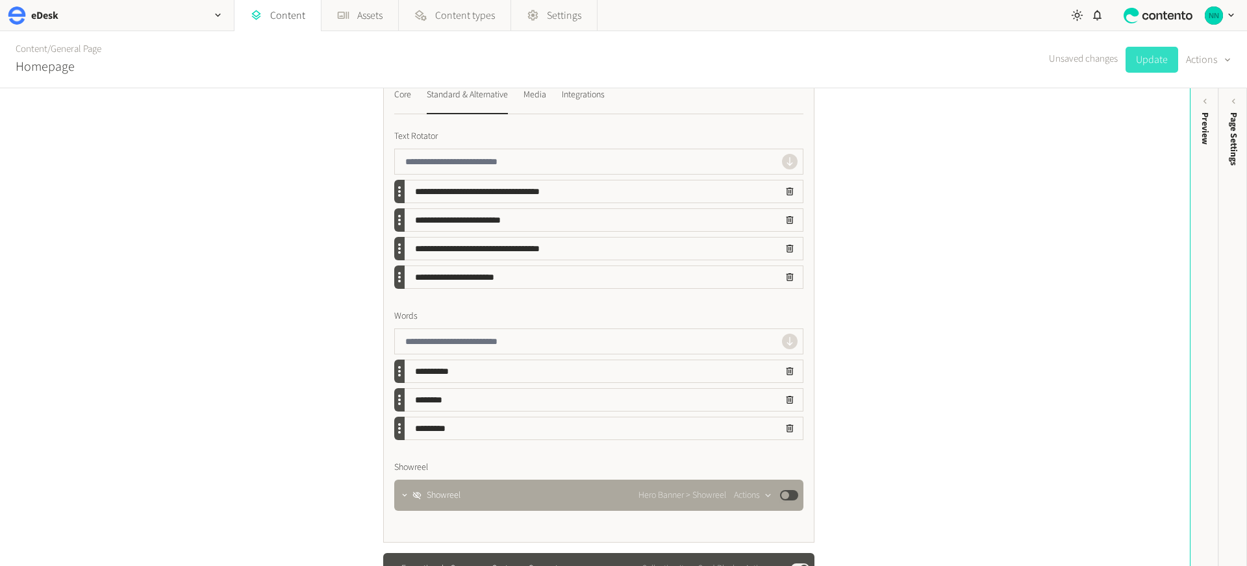 The image size is (1247, 566). Describe the element at coordinates (45, 16) in the screenshot. I see `h2: eDesk` at that location.